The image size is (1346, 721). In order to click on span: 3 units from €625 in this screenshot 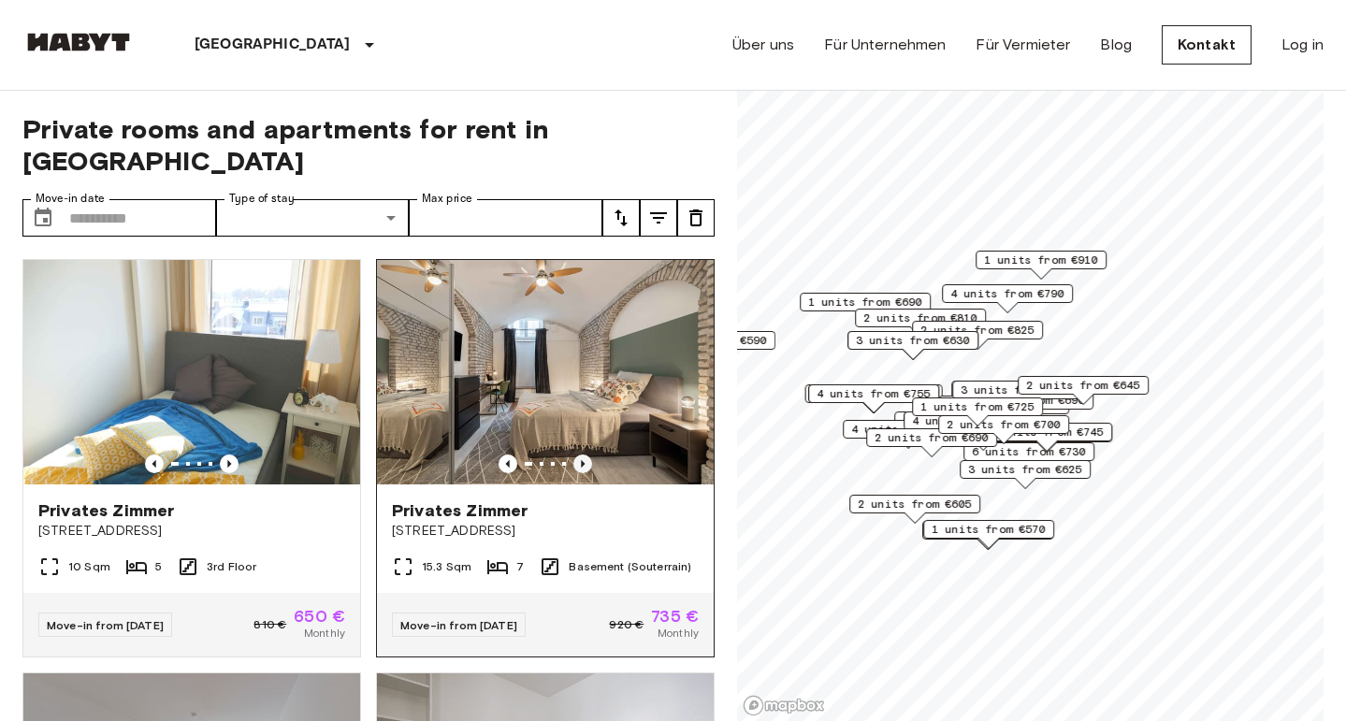, I will do `click(1025, 470)`.